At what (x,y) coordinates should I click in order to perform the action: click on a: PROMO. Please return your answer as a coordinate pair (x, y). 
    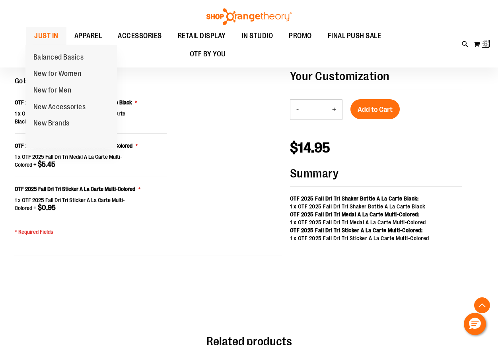
    Looking at the image, I should click on (300, 36).